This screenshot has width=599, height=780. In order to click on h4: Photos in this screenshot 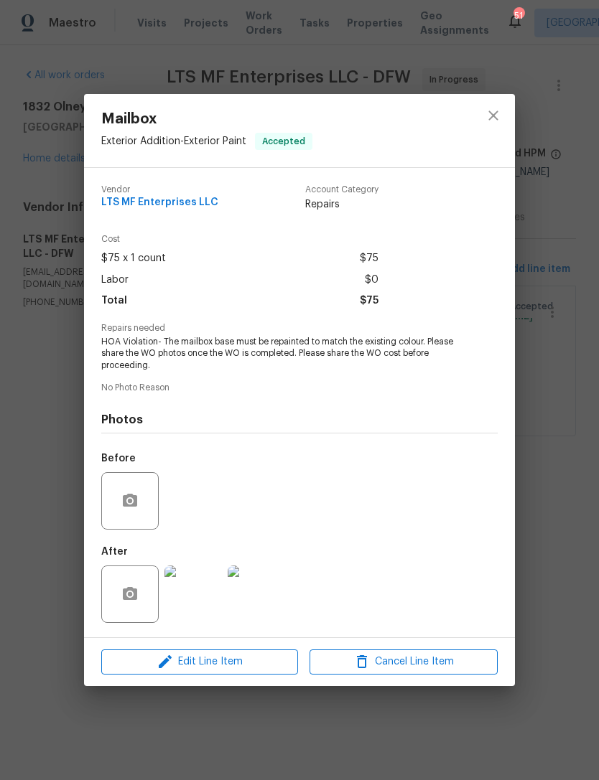, I will do `click(299, 420)`.